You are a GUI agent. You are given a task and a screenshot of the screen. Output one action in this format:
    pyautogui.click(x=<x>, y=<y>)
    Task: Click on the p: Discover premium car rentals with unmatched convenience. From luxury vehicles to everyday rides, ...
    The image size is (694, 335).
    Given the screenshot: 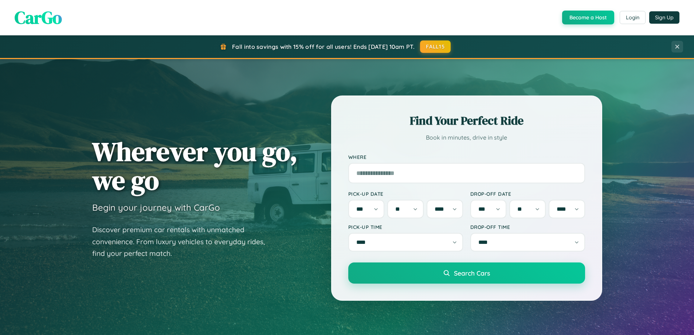 What is the action you would take?
    pyautogui.click(x=183, y=242)
    